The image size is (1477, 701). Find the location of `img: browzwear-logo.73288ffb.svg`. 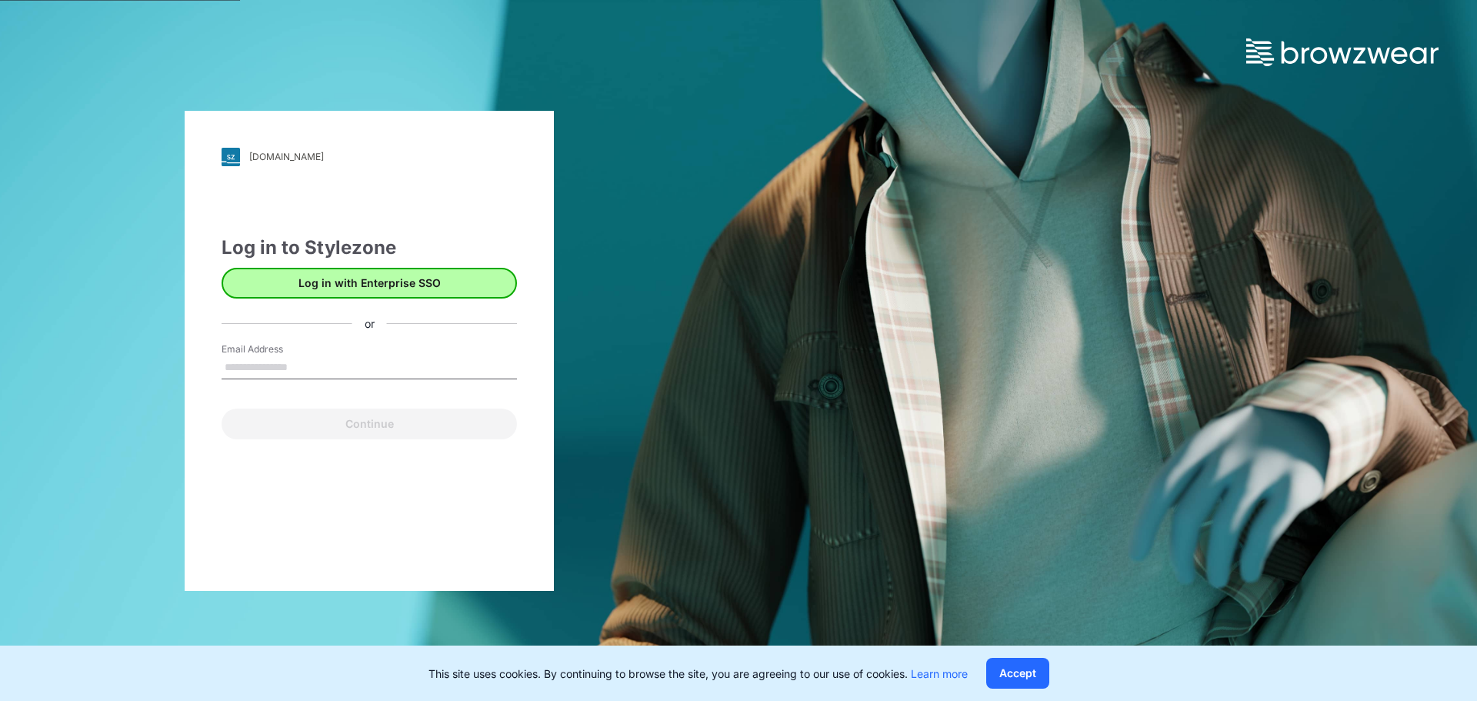

img: browzwear-logo.73288ffb.svg is located at coordinates (1342, 52).